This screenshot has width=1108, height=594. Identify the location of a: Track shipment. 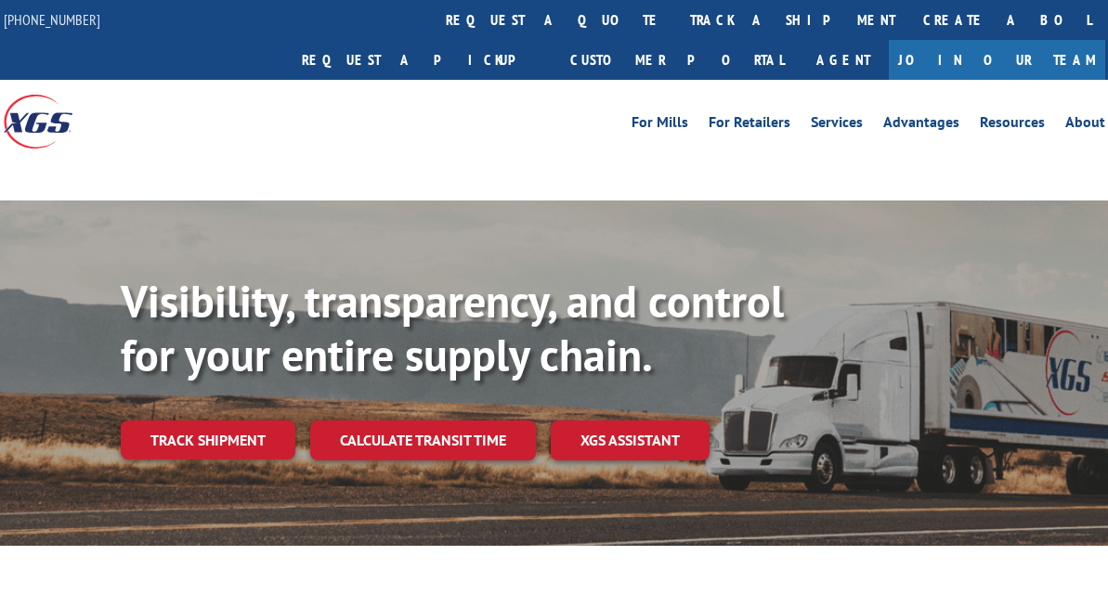
(208, 440).